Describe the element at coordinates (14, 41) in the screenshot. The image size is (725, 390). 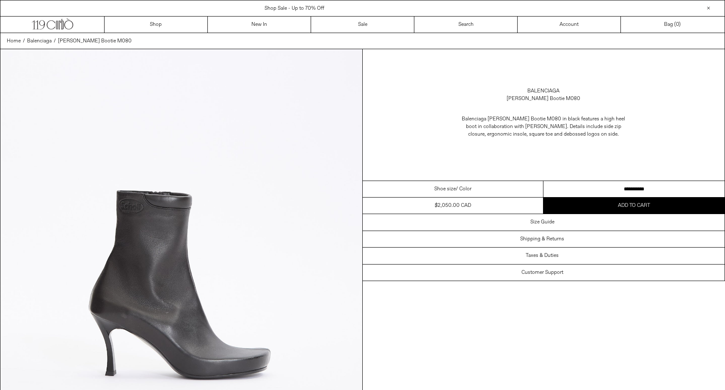
I see `span: Home` at that location.